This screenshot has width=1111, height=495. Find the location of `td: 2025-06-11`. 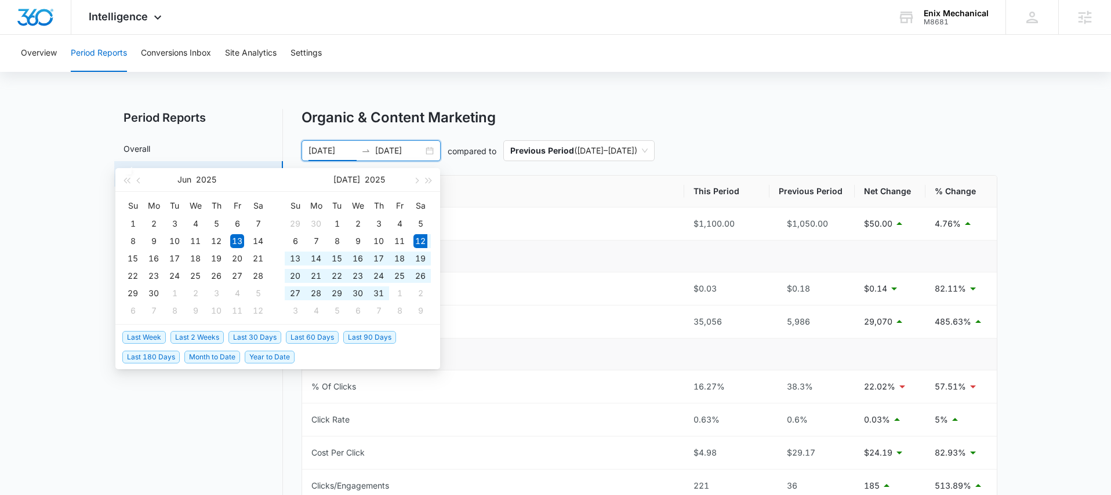

td: 2025-06-11 is located at coordinates (195, 241).